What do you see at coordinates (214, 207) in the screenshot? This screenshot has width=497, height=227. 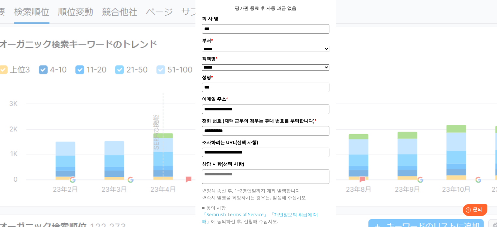 I see `font: ■ 동의 사항` at bounding box center [214, 207].